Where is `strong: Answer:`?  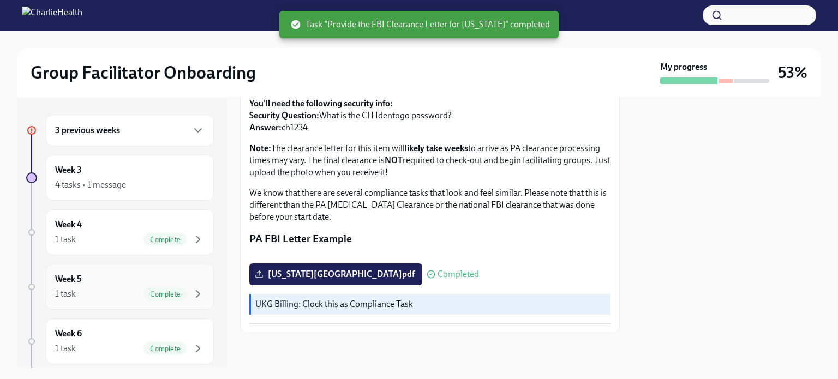 strong: Answer: is located at coordinates (265, 127).